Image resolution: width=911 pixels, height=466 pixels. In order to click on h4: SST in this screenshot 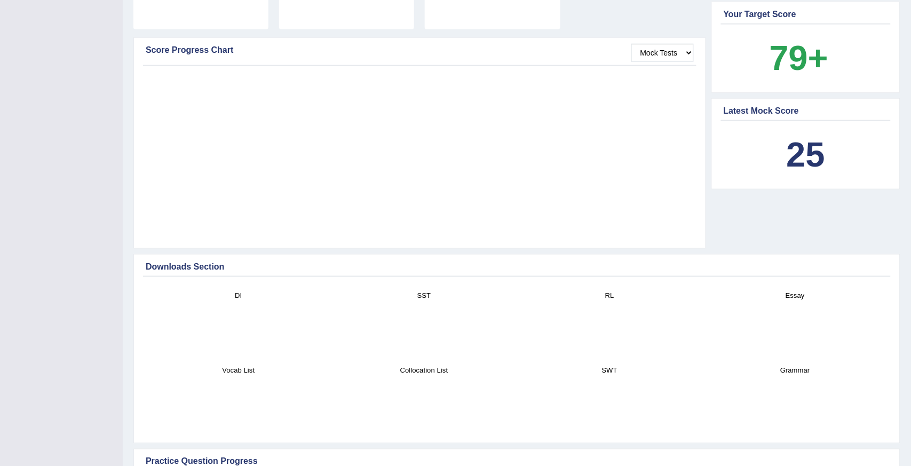, I will do `click(424, 296)`.